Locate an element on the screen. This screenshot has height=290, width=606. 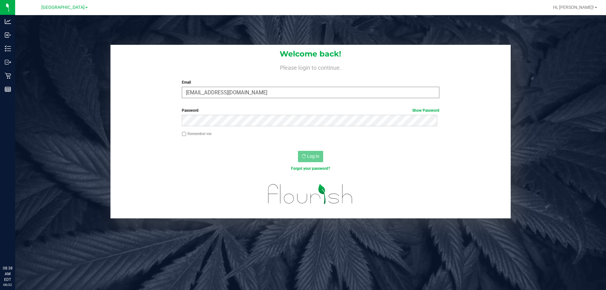
inline-svg: Inbound is located at coordinates (8, 35).